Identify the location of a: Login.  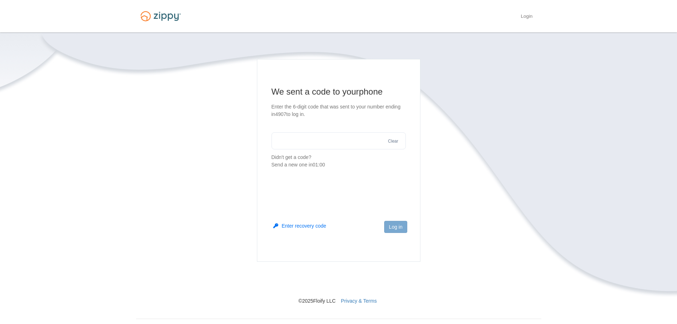
(526, 17).